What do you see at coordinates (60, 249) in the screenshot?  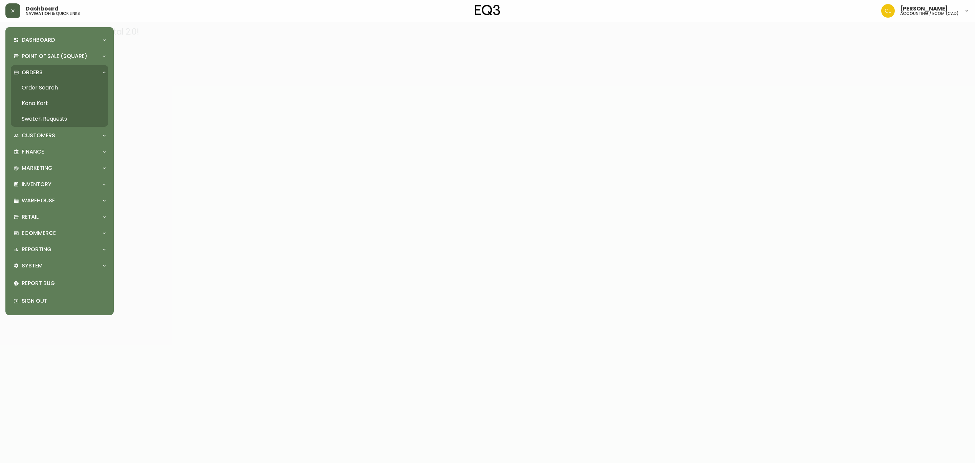 I see `div: Reporting` at bounding box center [60, 249].